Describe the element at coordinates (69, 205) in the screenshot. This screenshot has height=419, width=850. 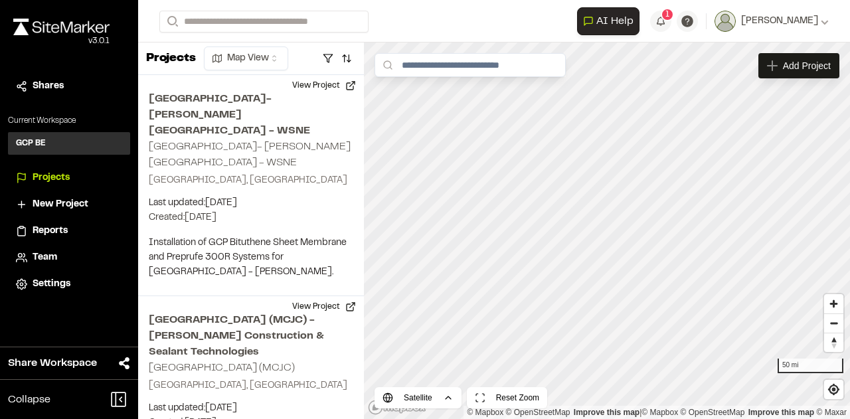
I see `a: New Project` at that location.